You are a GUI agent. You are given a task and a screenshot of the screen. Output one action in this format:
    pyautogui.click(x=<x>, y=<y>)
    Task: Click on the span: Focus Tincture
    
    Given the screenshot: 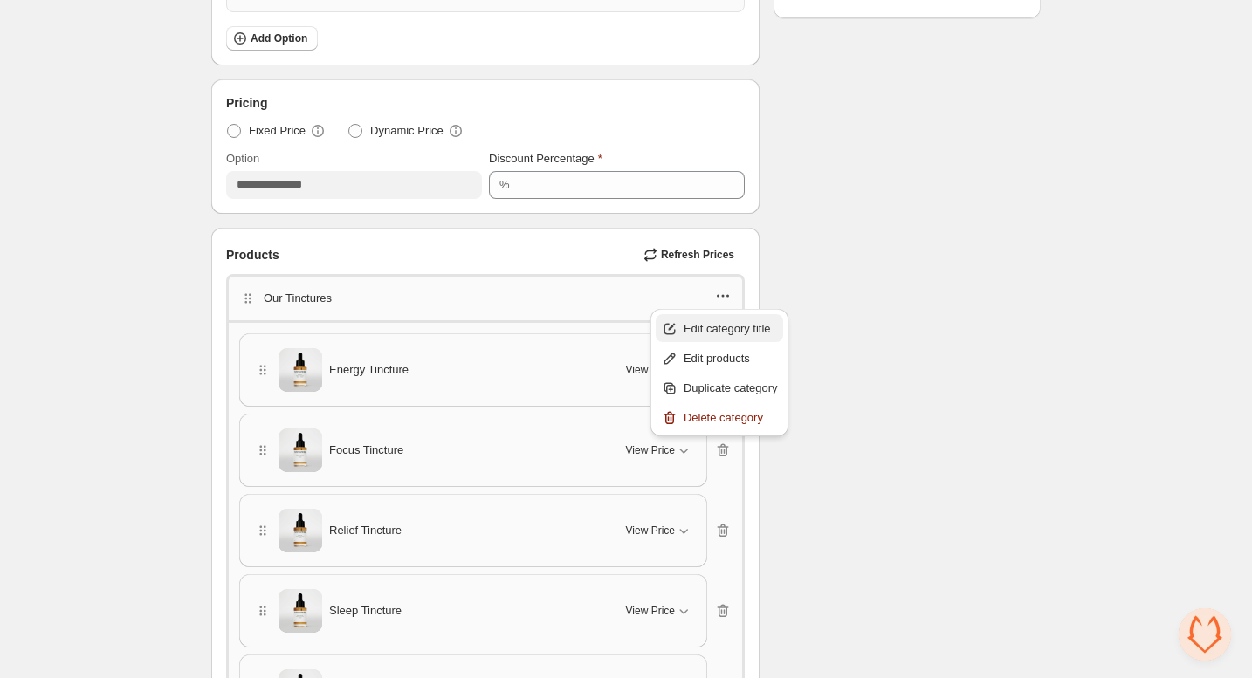 What is the action you would take?
    pyautogui.click(x=366, y=450)
    